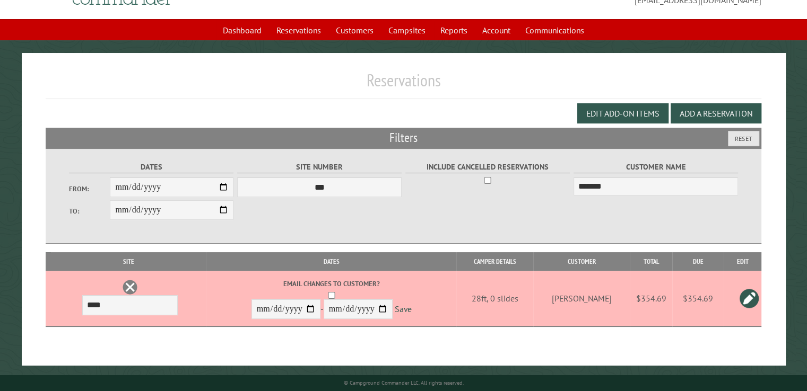  What do you see at coordinates (656, 167) in the screenshot?
I see `label: Customer Name` at bounding box center [656, 167].